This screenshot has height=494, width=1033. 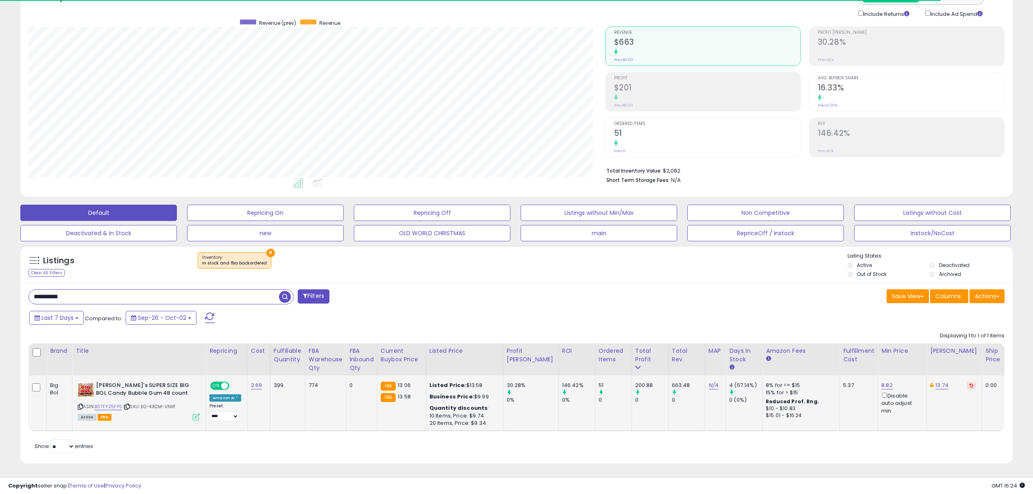 I want to click on div: Preset:, so click(x=225, y=412).